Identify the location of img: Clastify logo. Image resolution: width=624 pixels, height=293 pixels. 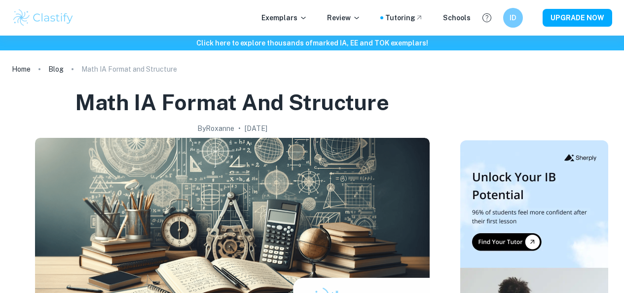
(43, 18).